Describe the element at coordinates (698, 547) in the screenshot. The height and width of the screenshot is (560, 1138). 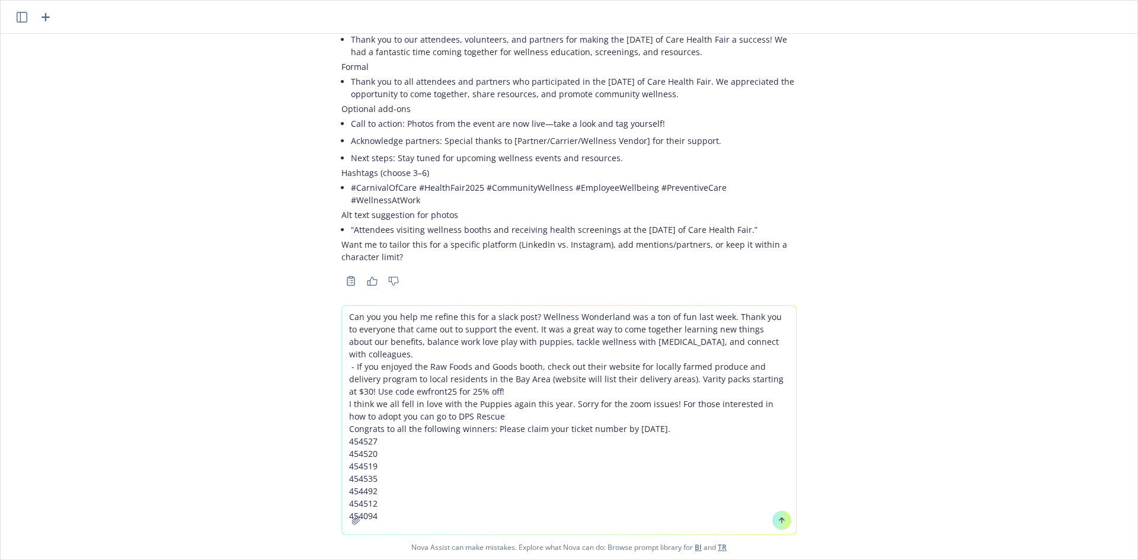
I see `a: BI` at that location.